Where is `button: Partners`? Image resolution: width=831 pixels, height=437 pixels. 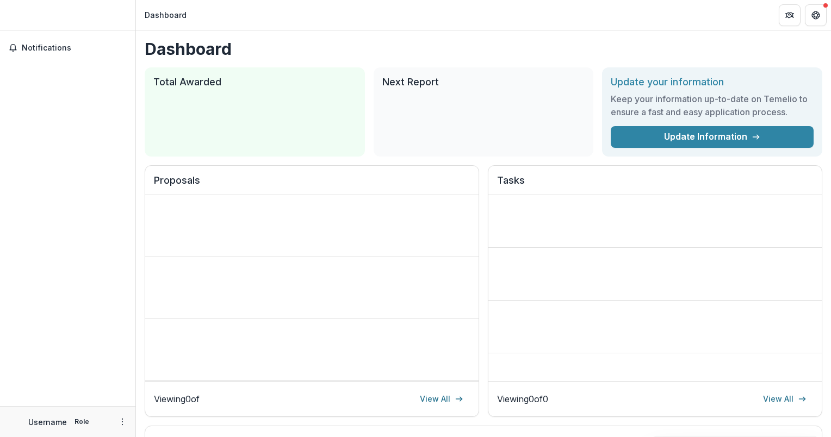
button: Partners is located at coordinates (790, 15).